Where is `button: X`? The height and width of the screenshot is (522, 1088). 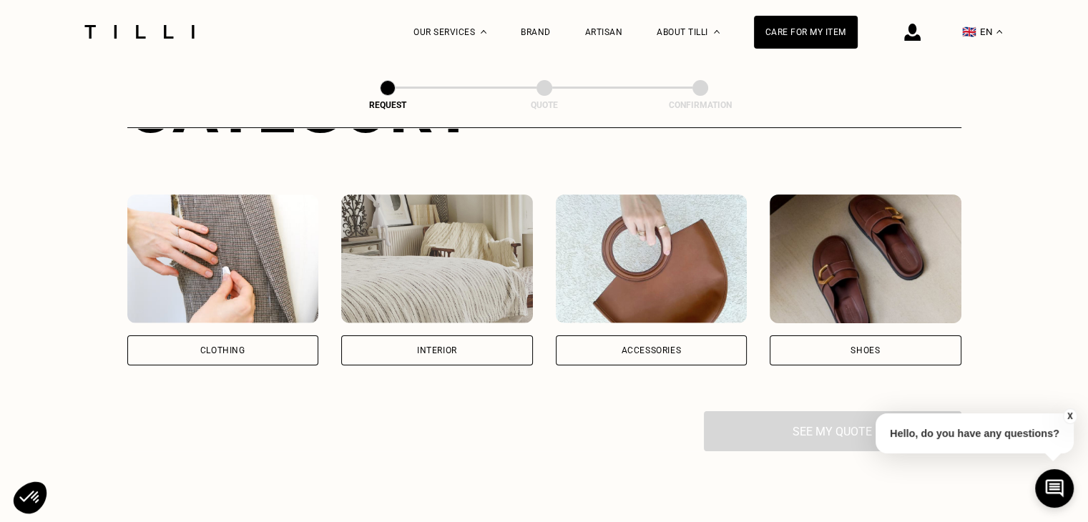
button: X is located at coordinates (1071, 417).